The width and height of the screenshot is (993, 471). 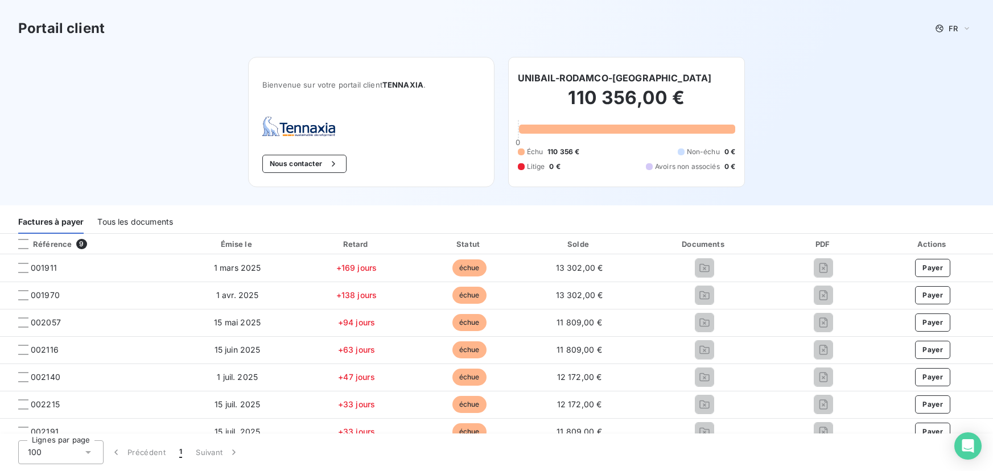 What do you see at coordinates (299, 126) in the screenshot?
I see `img: Company logo` at bounding box center [299, 126].